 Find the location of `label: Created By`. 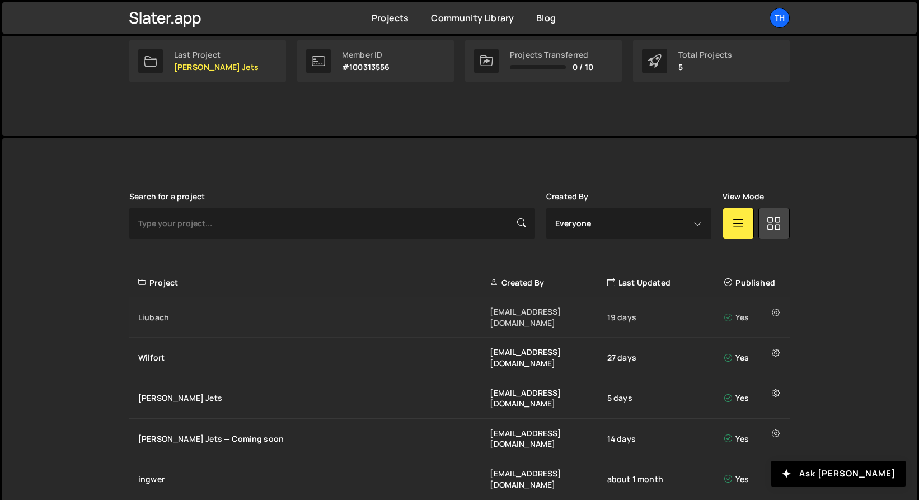

label: Created By is located at coordinates (568, 196).